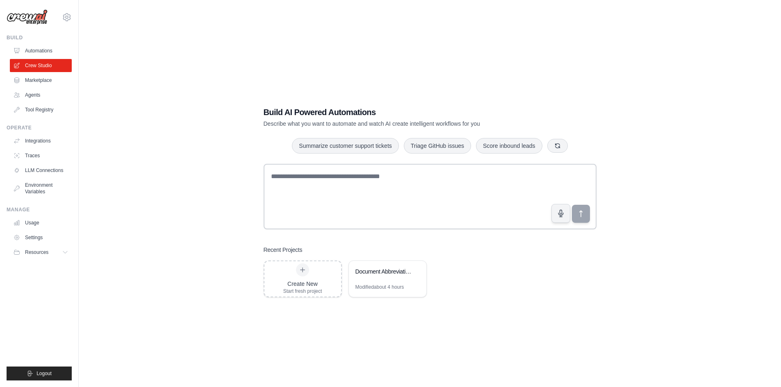 This screenshot has height=387, width=781. I want to click on a: Agents, so click(41, 95).